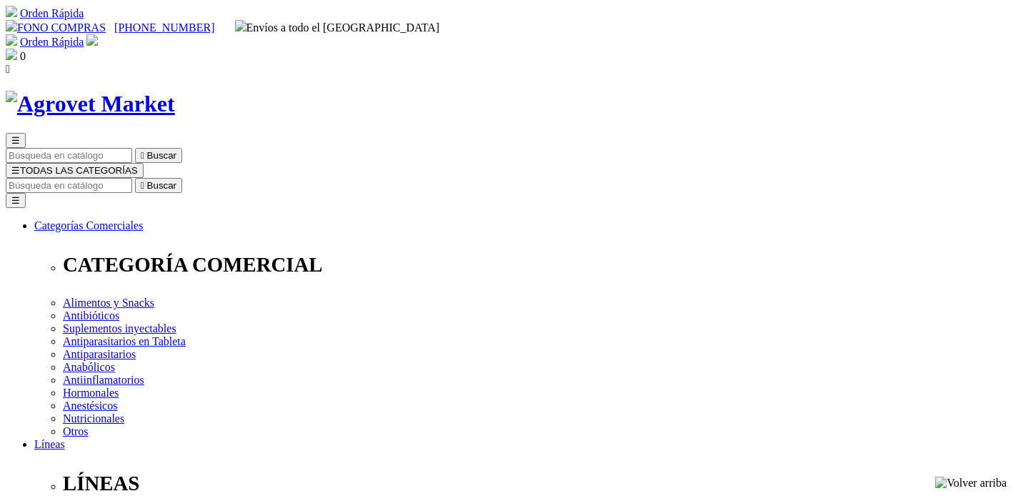 This screenshot has width=1018, height=501. What do you see at coordinates (99, 354) in the screenshot?
I see `span: Antiparasitarios` at bounding box center [99, 354].